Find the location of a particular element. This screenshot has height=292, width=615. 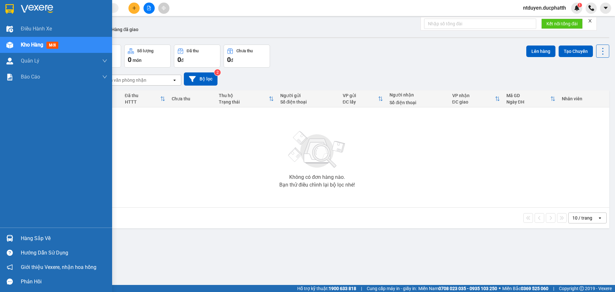

span: question-circle is located at coordinates (10, 252).